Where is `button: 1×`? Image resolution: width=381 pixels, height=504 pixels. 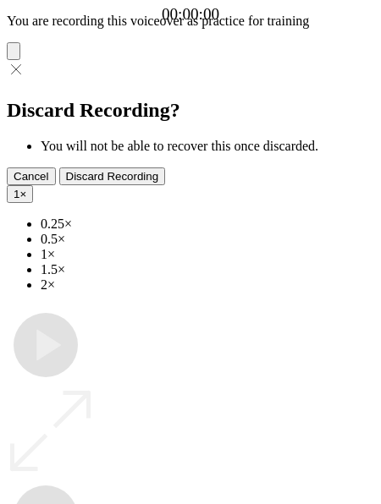 button: 1× is located at coordinates (19, 194).